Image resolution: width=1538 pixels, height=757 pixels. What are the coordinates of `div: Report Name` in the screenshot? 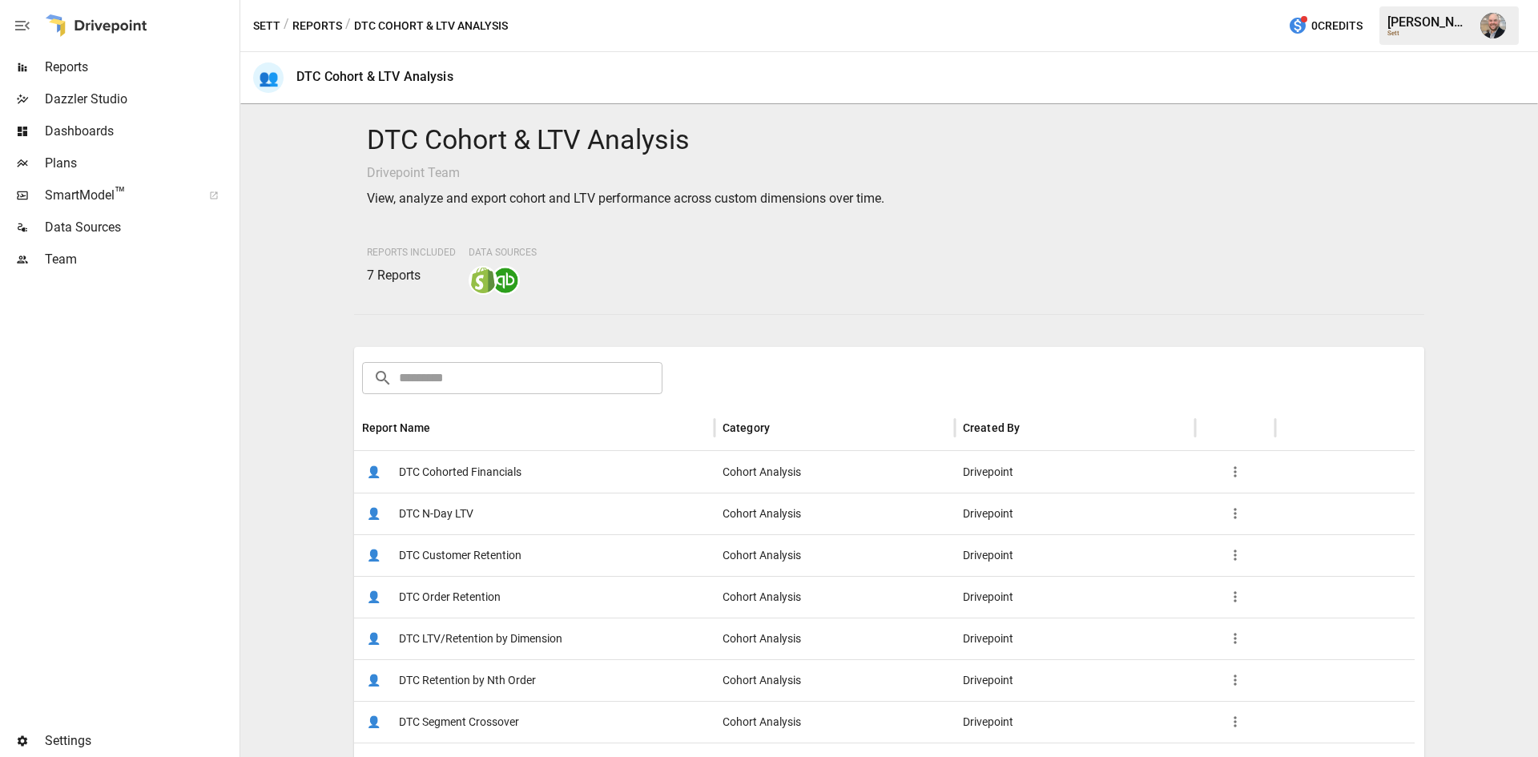 It's located at (397, 428).